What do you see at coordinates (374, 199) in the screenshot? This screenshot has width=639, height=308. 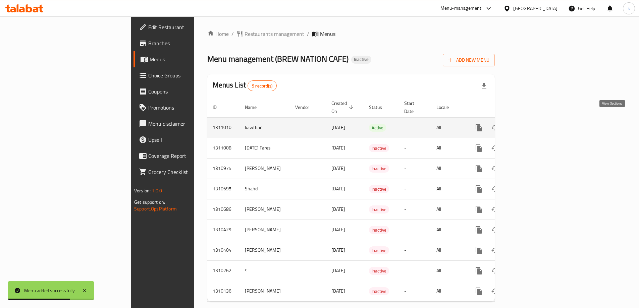 I see `table: enhanced table` at bounding box center [374, 199].